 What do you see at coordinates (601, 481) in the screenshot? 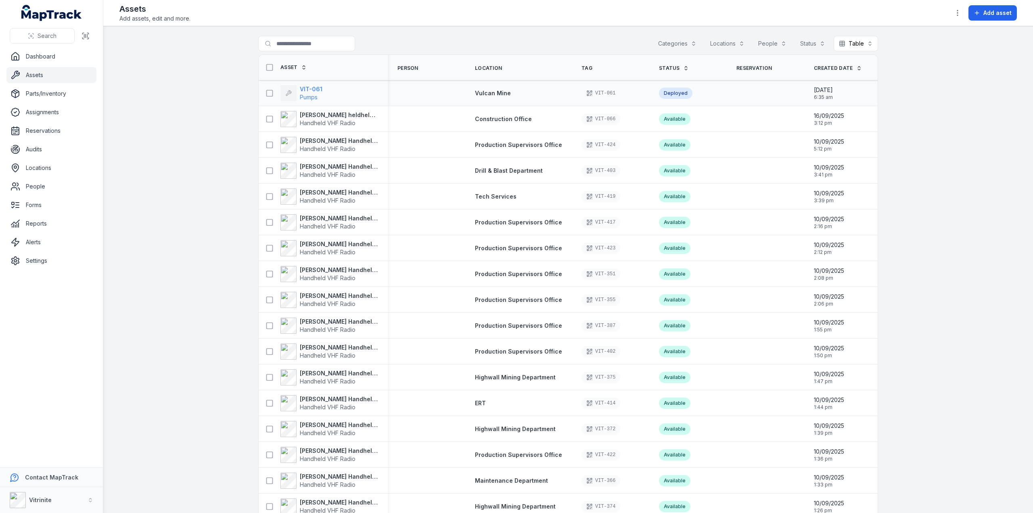
I see `div: VIT-366` at bounding box center [601, 481].